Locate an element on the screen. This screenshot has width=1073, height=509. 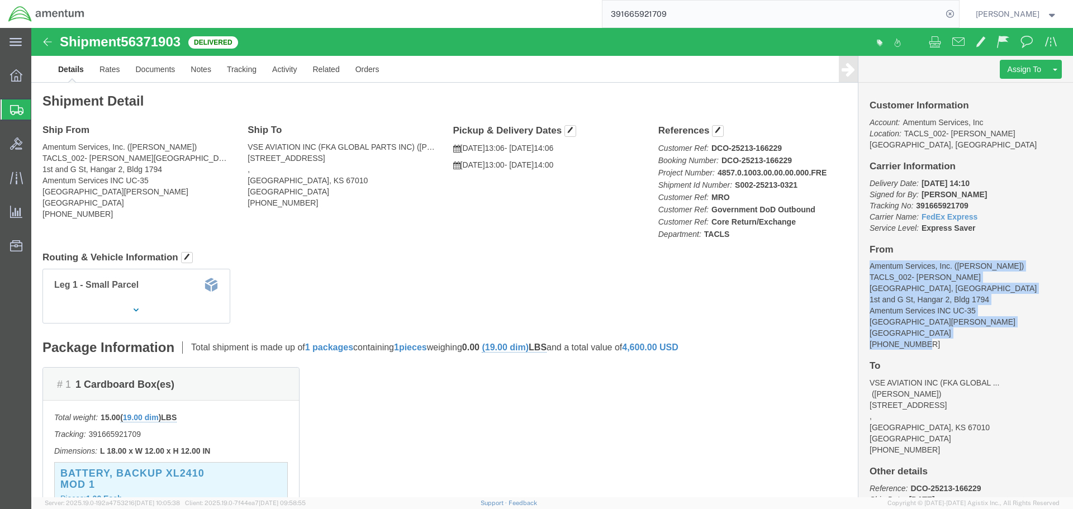
input: Search for shipment number, reference number is located at coordinates (773, 14).